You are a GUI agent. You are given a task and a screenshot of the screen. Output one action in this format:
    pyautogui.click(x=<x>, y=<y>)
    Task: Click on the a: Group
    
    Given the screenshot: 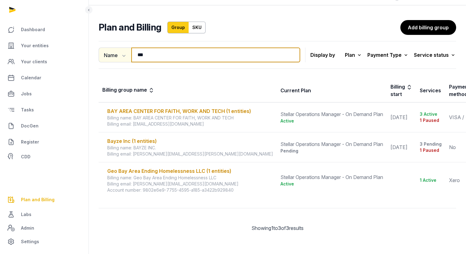 What is the action you would take?
    pyautogui.click(x=178, y=27)
    